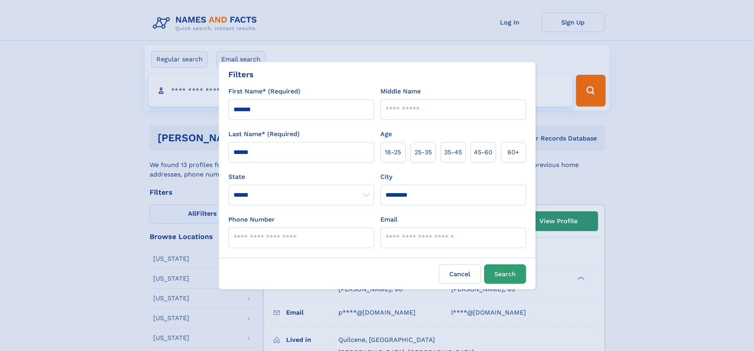  I want to click on span: 60+, so click(513, 152).